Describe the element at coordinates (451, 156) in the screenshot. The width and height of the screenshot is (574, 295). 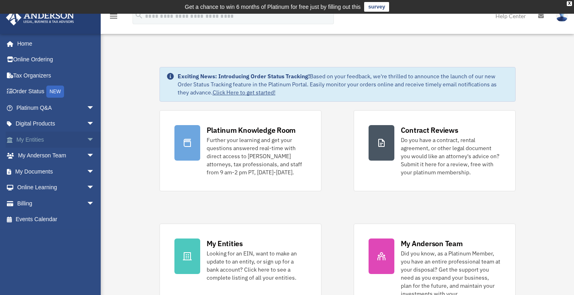
I see `div: Do you have a contract, rental agreement, or other legal document you would like an attorney's ad...` at that location.